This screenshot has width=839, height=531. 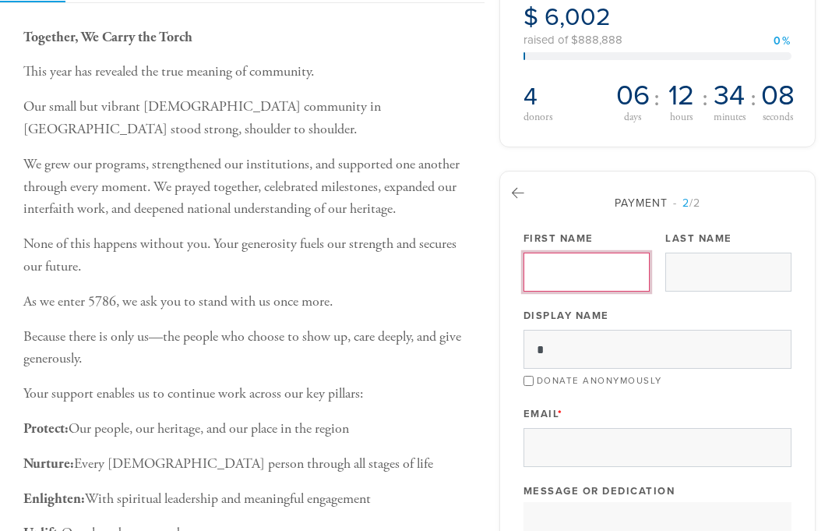 What do you see at coordinates (599, 491) in the screenshot?
I see `label: Message or dedication` at bounding box center [599, 491].